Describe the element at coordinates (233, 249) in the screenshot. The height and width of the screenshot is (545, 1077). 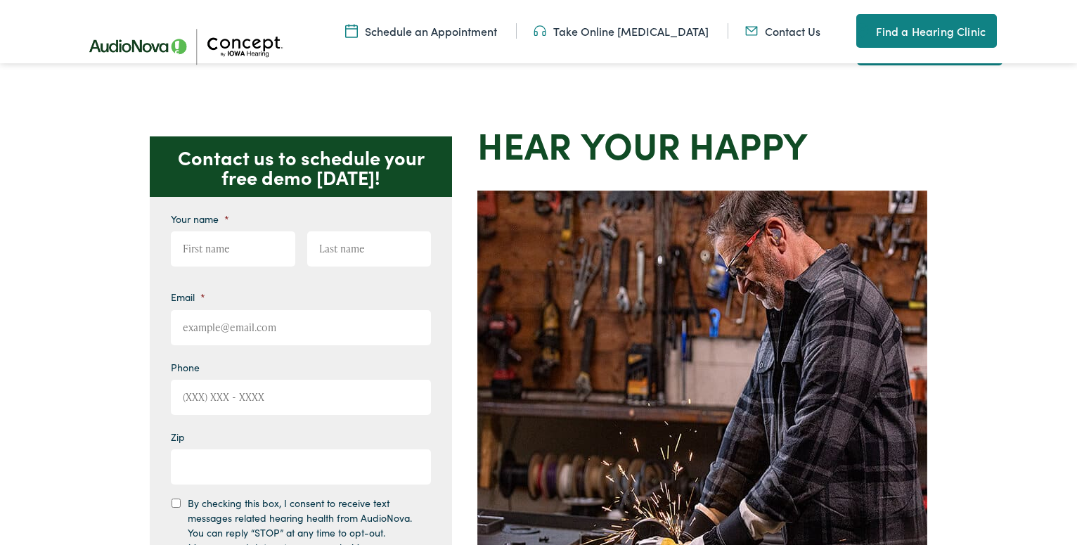
I see `input: First name` at that location.